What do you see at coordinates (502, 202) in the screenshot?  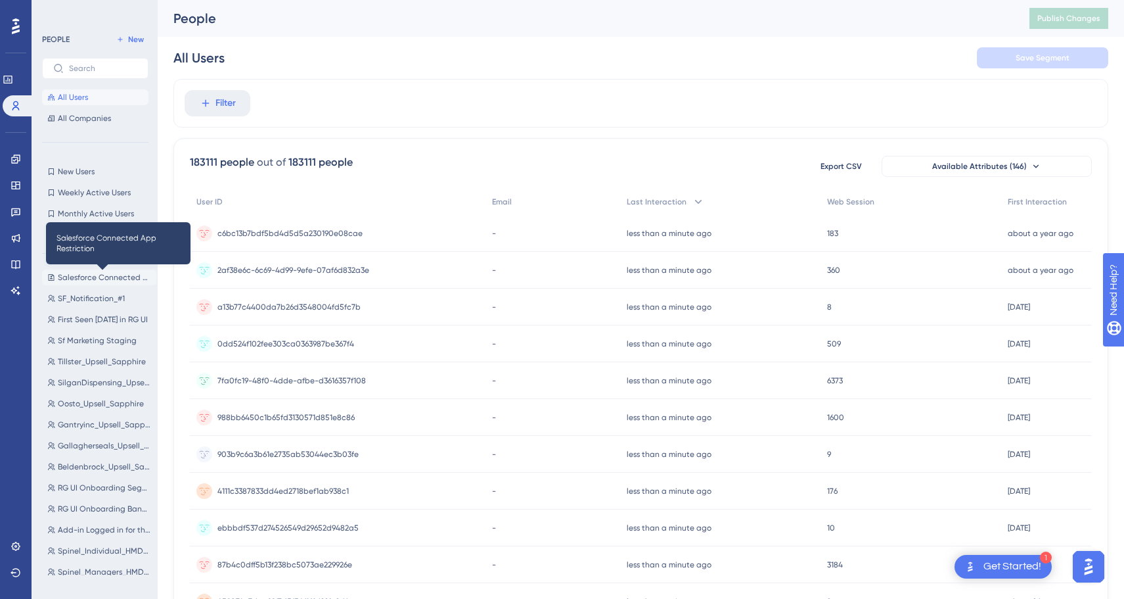 I see `span: Email` at bounding box center [502, 202].